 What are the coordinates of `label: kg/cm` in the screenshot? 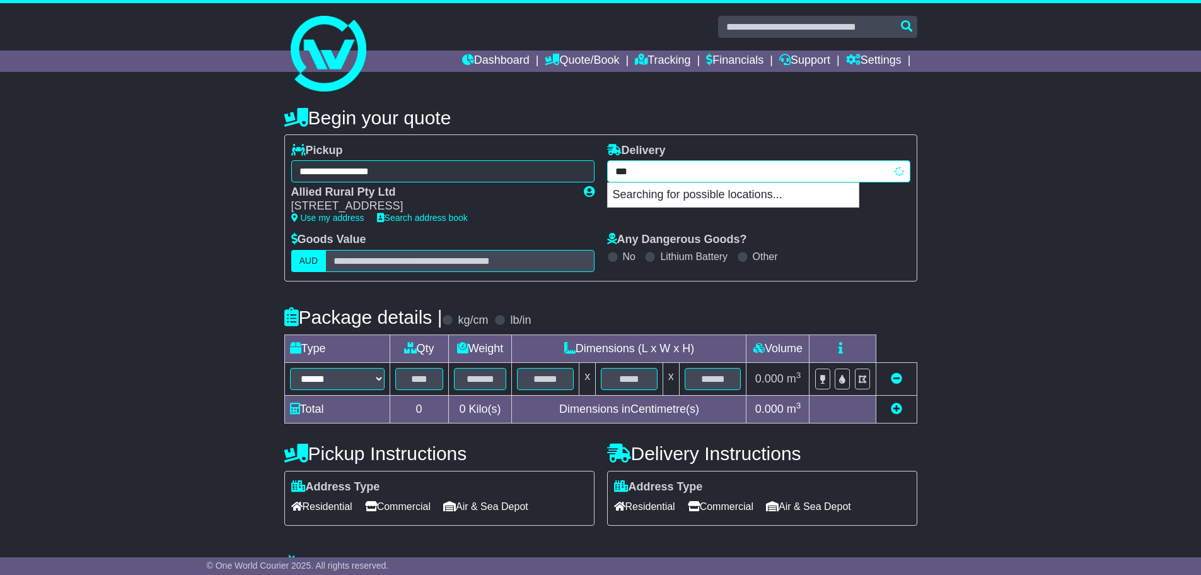 It's located at (473, 320).